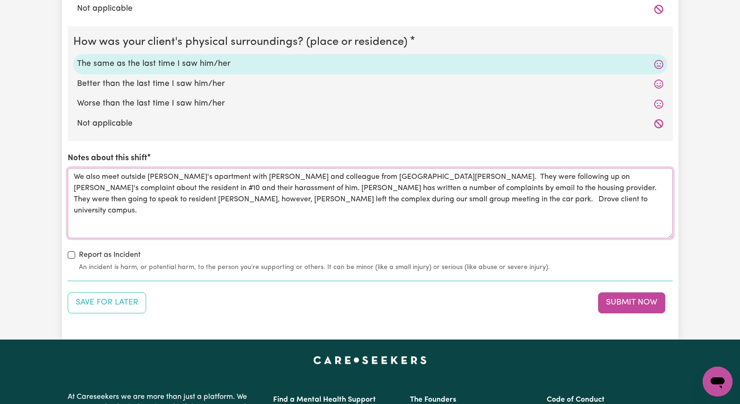 The width and height of the screenshot is (740, 404). What do you see at coordinates (575, 399) in the screenshot?
I see `a: Code of Conduct` at bounding box center [575, 399].